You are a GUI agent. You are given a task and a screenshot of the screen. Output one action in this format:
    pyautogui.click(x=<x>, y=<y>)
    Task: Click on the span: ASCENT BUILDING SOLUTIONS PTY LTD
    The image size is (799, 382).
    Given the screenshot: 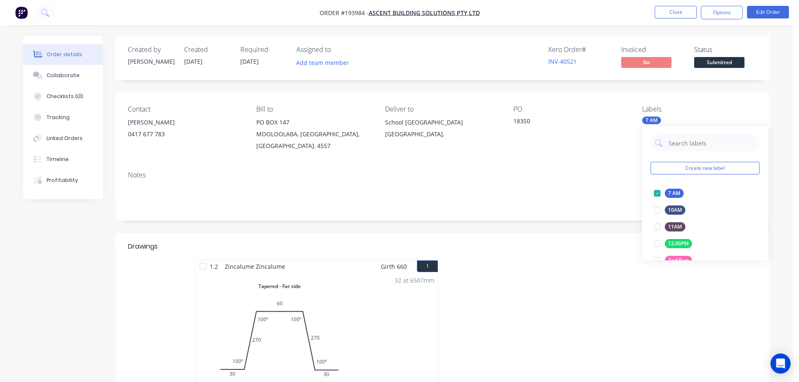 What is the action you would take?
    pyautogui.click(x=424, y=13)
    